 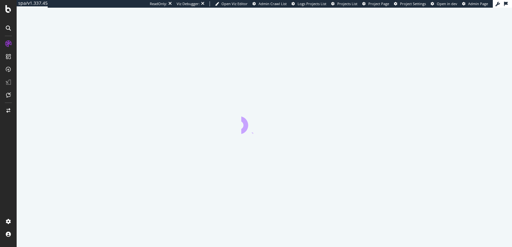 What do you see at coordinates (312, 4) in the screenshot?
I see `span: Logs Projects List` at bounding box center [312, 4].